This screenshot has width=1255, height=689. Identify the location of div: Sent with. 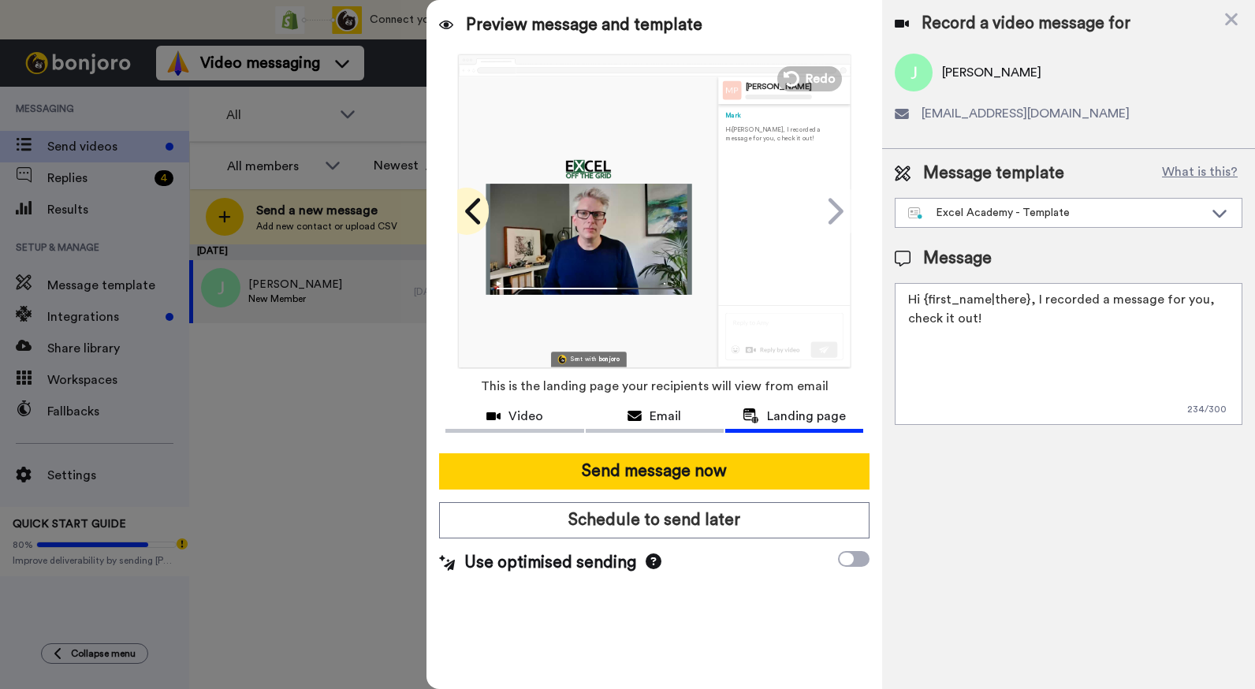
(584, 359).